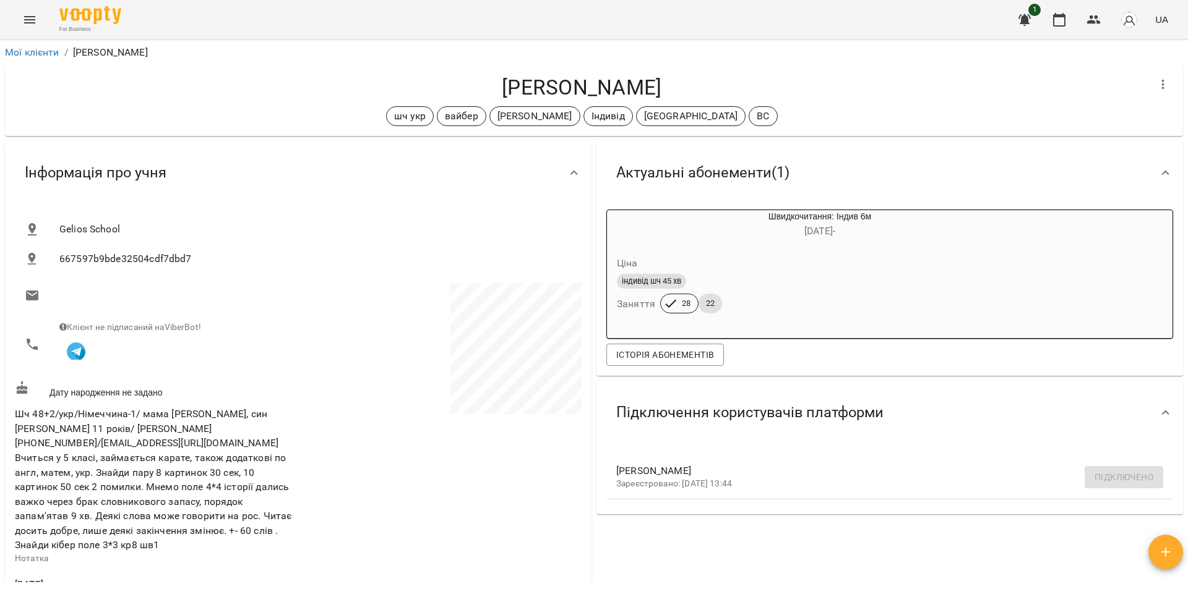 Image resolution: width=1188 pixels, height=589 pixels. I want to click on h6: Заняття, so click(636, 304).